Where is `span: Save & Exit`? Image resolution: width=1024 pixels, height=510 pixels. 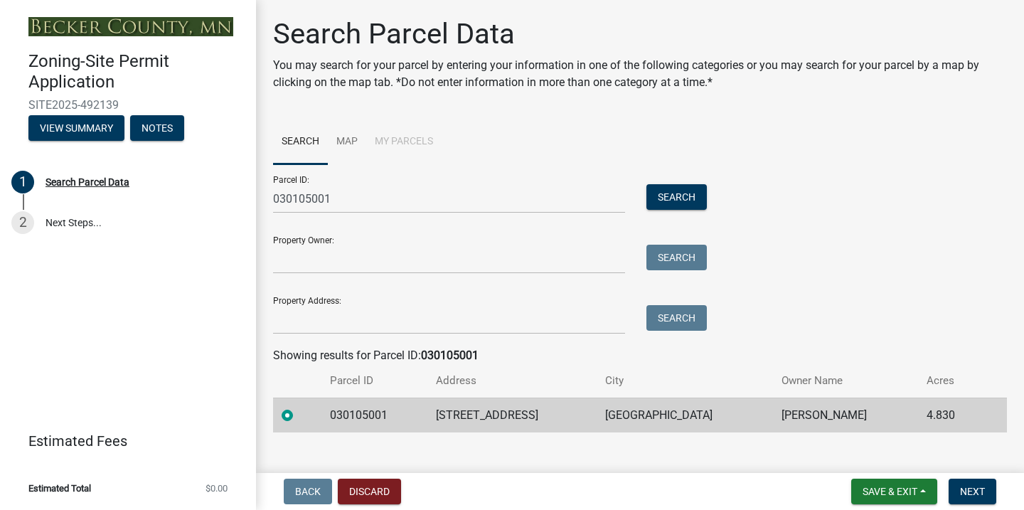
span: Save & Exit is located at coordinates (890, 492).